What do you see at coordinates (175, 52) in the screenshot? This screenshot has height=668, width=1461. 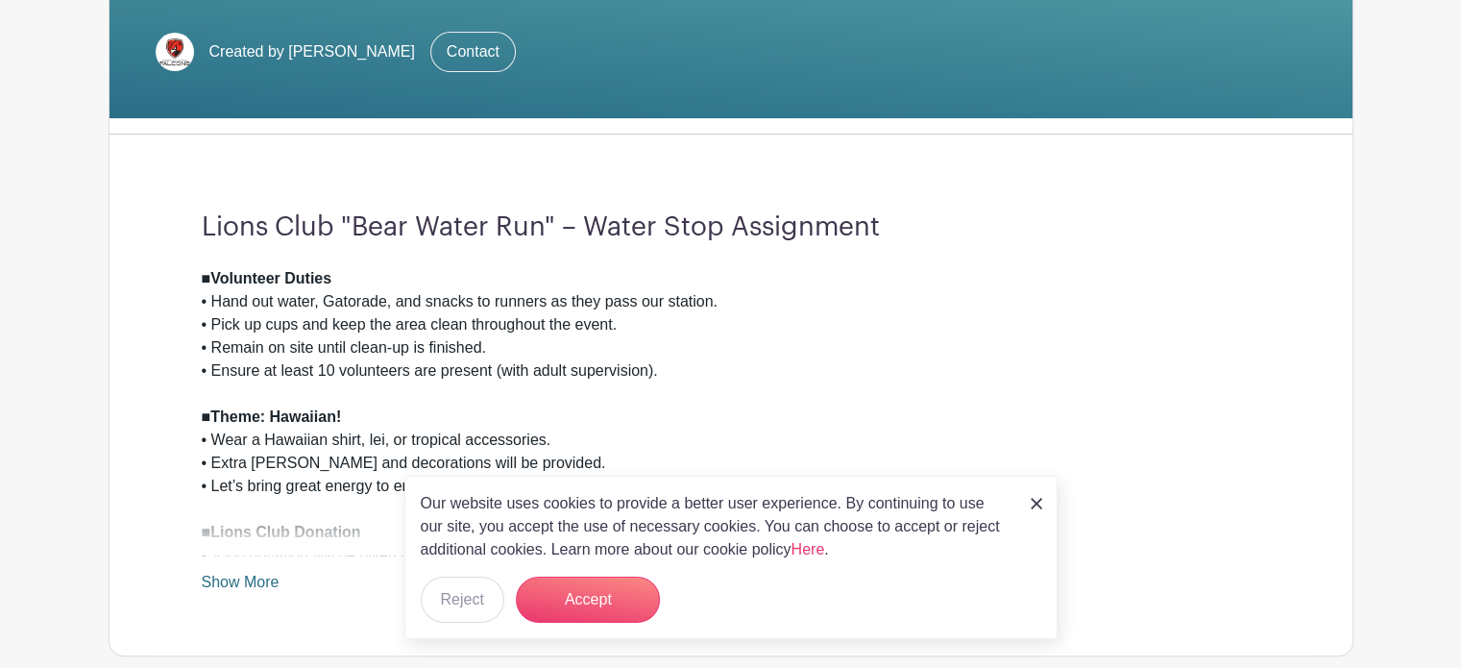 I see `img: download.png` at bounding box center [175, 52].